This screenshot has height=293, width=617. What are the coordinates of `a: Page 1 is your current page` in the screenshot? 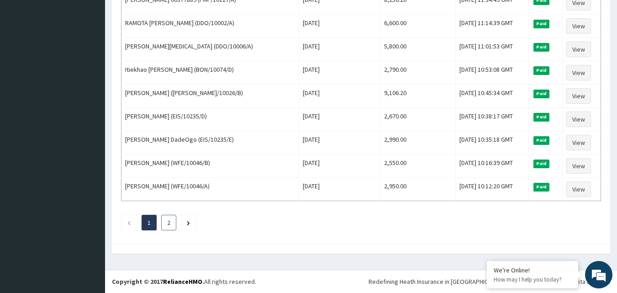 It's located at (149, 222).